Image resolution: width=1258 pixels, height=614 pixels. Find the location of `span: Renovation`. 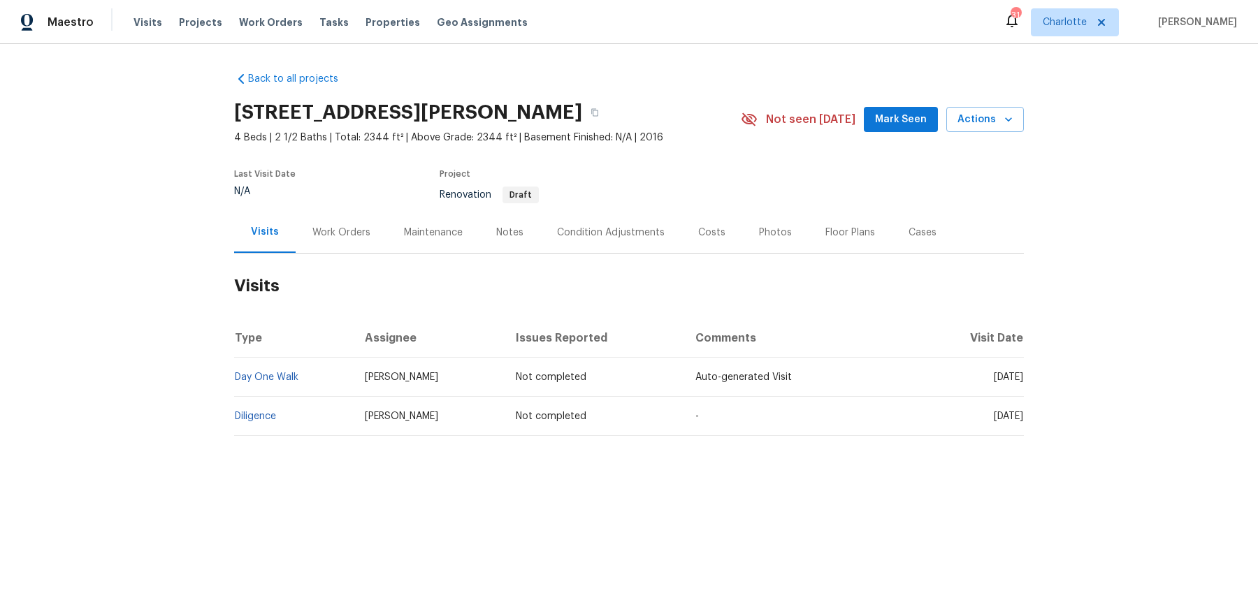

span: Renovation is located at coordinates (489, 195).